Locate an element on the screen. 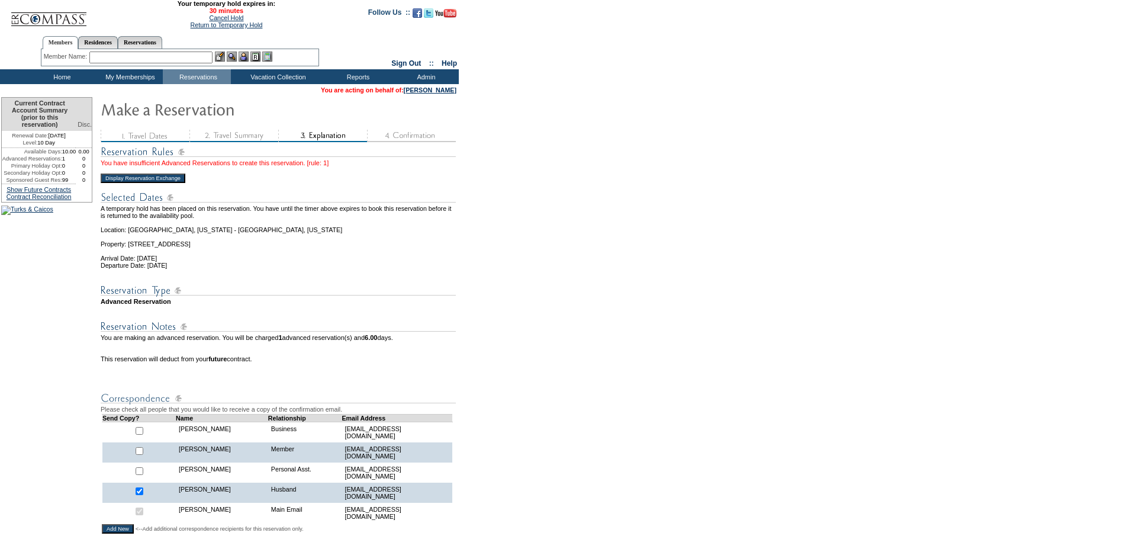 The height and width of the screenshot is (552, 1123). span: Renewal Date: is located at coordinates (30, 136).